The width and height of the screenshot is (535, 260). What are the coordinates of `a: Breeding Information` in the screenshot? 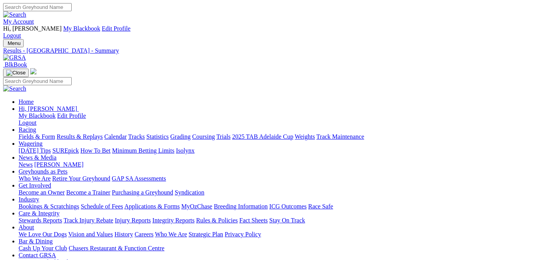 It's located at (241, 206).